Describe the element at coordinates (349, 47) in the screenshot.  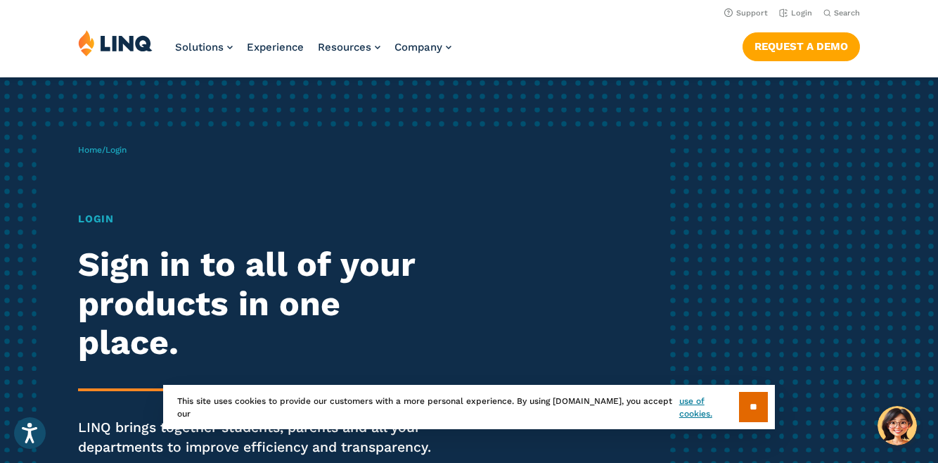
I see `a: Resources` at that location.